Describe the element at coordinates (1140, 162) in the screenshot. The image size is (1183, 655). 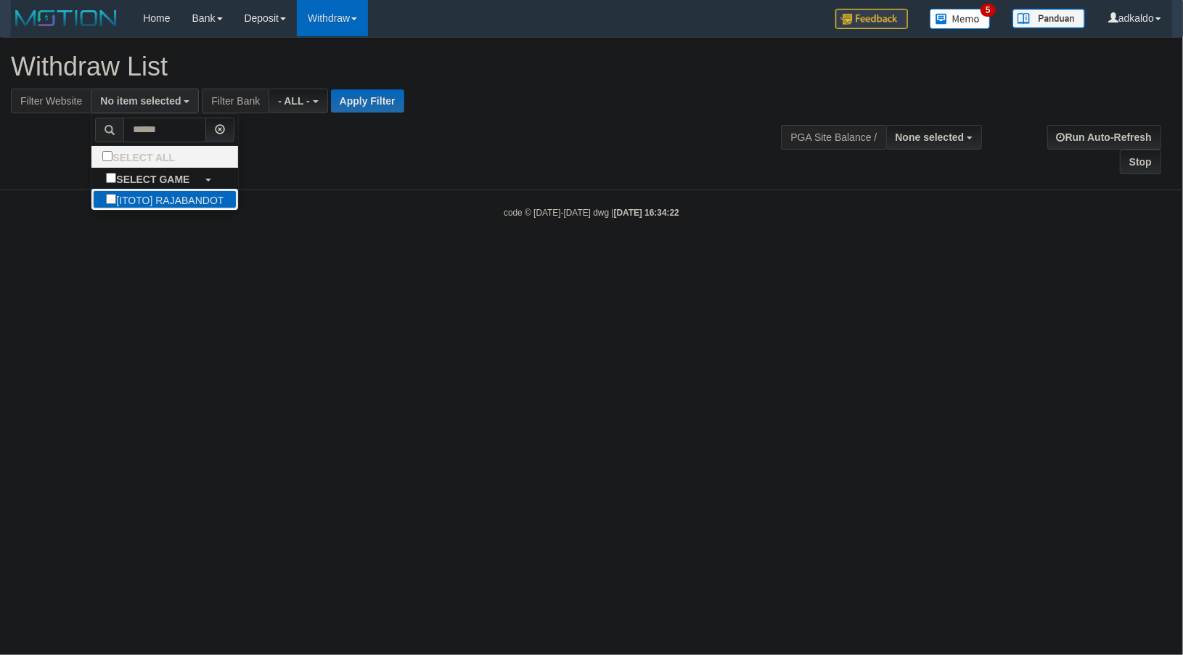
I see `a: Stop` at that location.